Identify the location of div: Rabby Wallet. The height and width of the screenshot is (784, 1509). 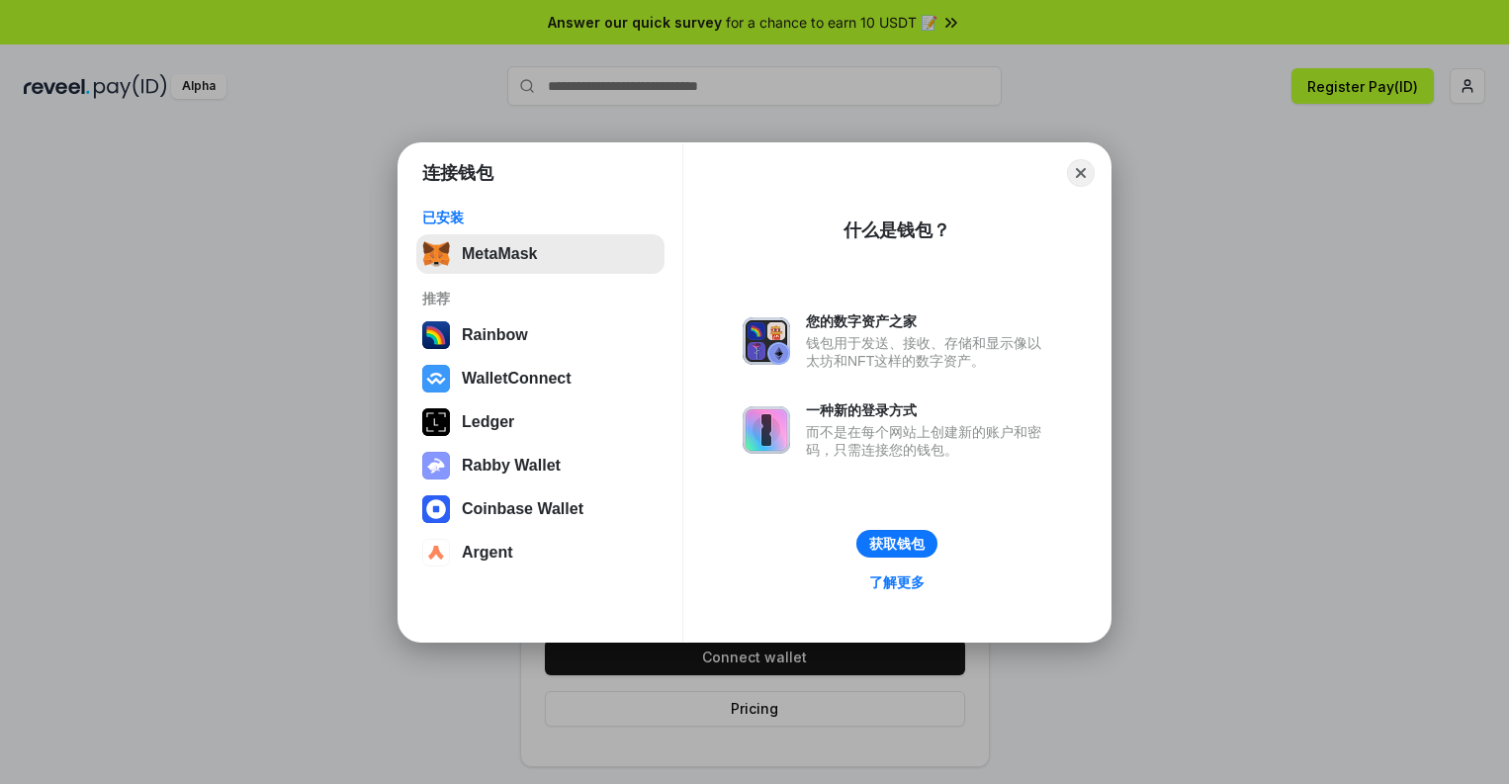
(511, 466).